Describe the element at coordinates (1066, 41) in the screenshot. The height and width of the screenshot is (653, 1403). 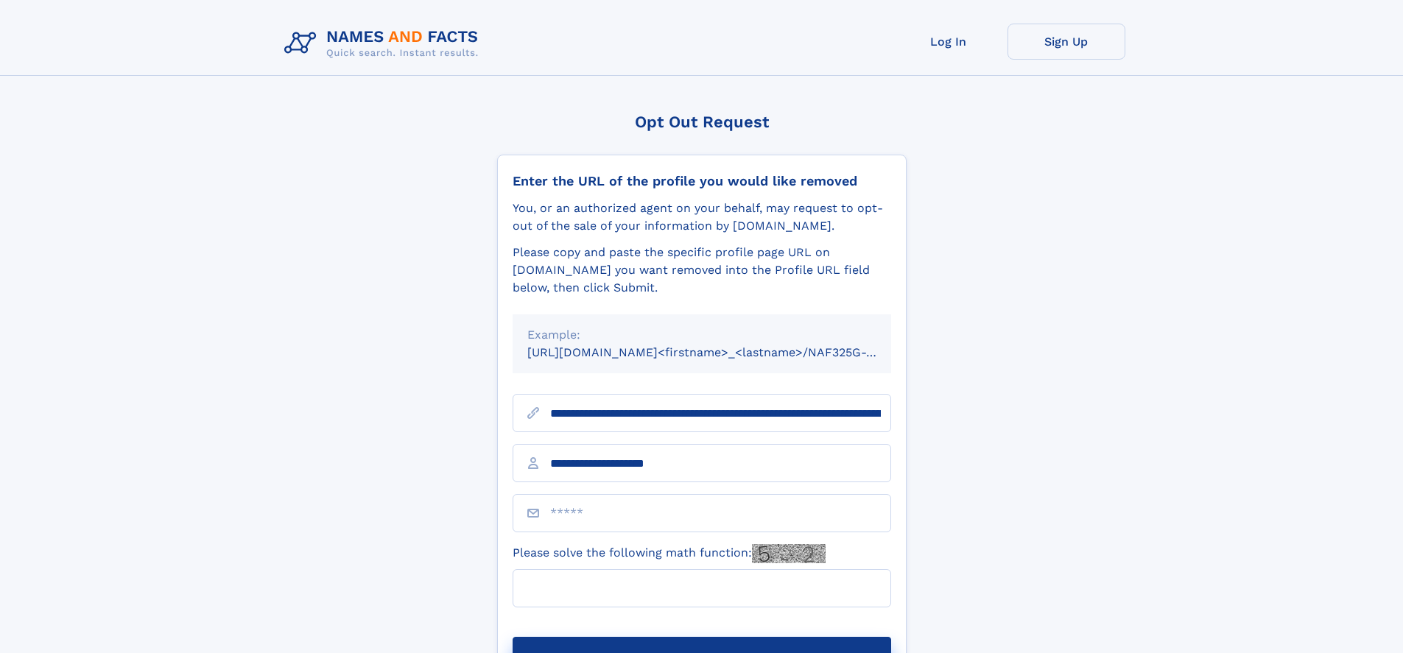
I see `a: Sign Up` at that location.